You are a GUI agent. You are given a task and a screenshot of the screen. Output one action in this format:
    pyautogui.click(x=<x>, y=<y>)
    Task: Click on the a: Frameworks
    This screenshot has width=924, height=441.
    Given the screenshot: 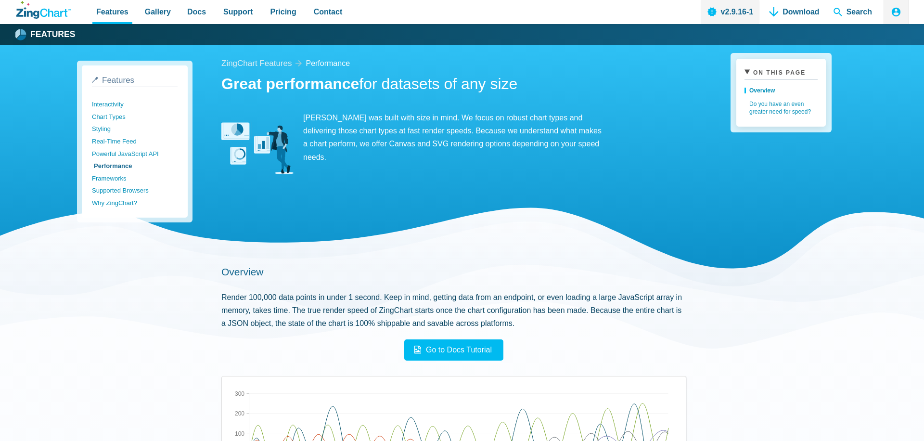 What is the action you would take?
    pyautogui.click(x=135, y=179)
    